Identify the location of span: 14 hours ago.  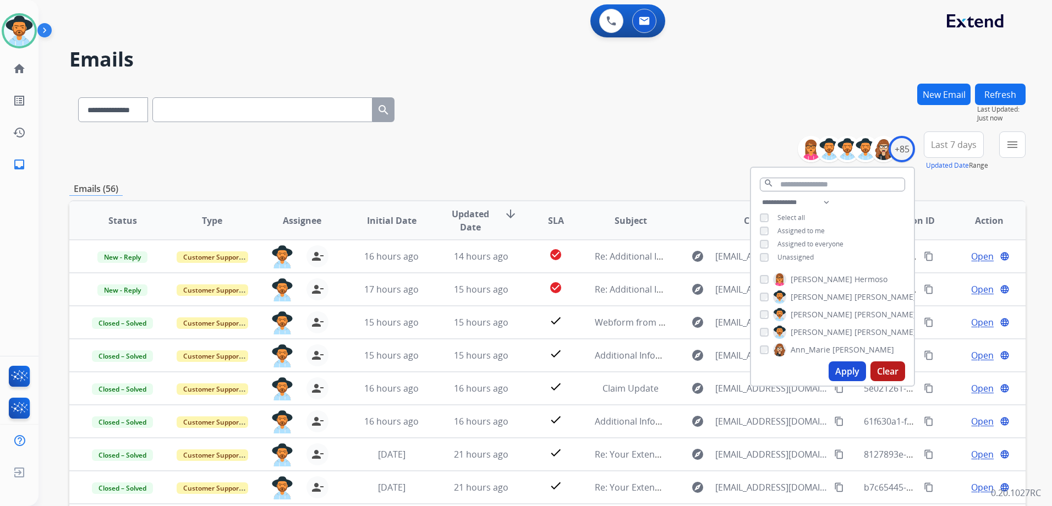
(481, 256).